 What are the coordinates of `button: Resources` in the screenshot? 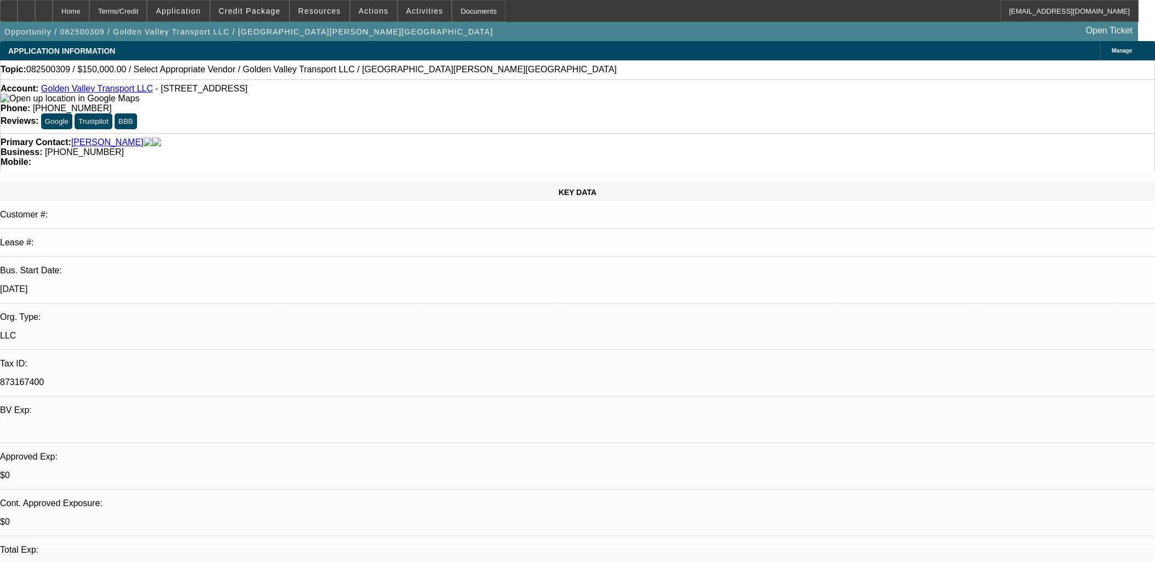 It's located at (320, 11).